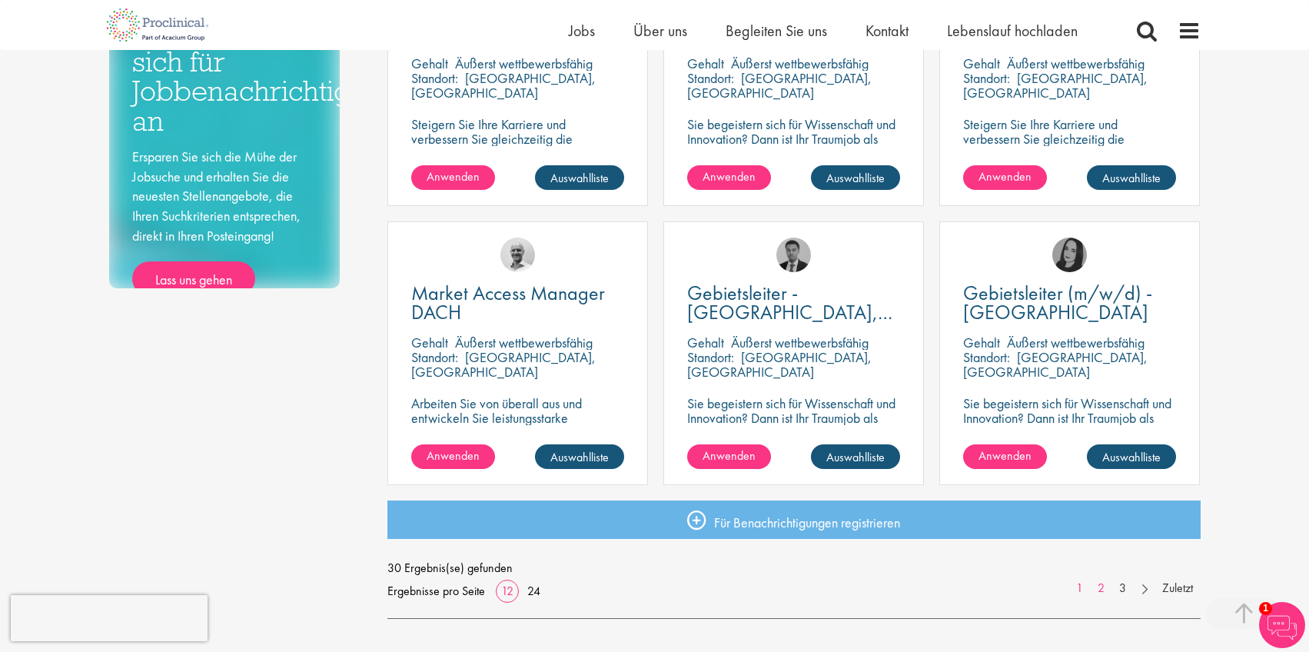  What do you see at coordinates (660, 31) in the screenshot?
I see `font: Über uns` at bounding box center [660, 31].